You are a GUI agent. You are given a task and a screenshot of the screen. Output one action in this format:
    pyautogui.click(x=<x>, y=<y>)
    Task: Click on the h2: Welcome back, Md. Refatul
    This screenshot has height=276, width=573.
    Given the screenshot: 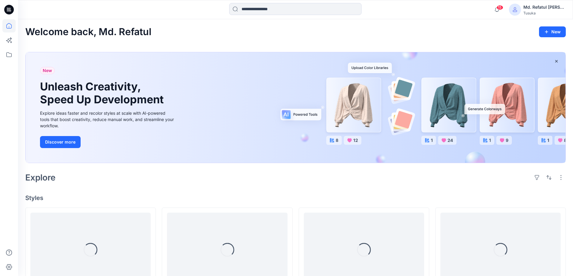 What is the action you would take?
    pyautogui.click(x=88, y=32)
    